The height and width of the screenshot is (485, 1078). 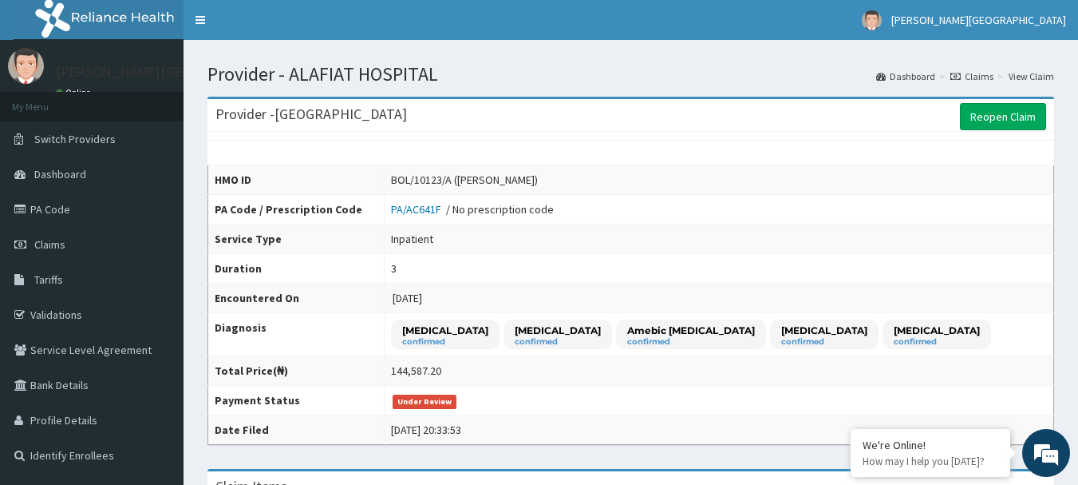 I want to click on div: Inpatient, so click(x=412, y=239).